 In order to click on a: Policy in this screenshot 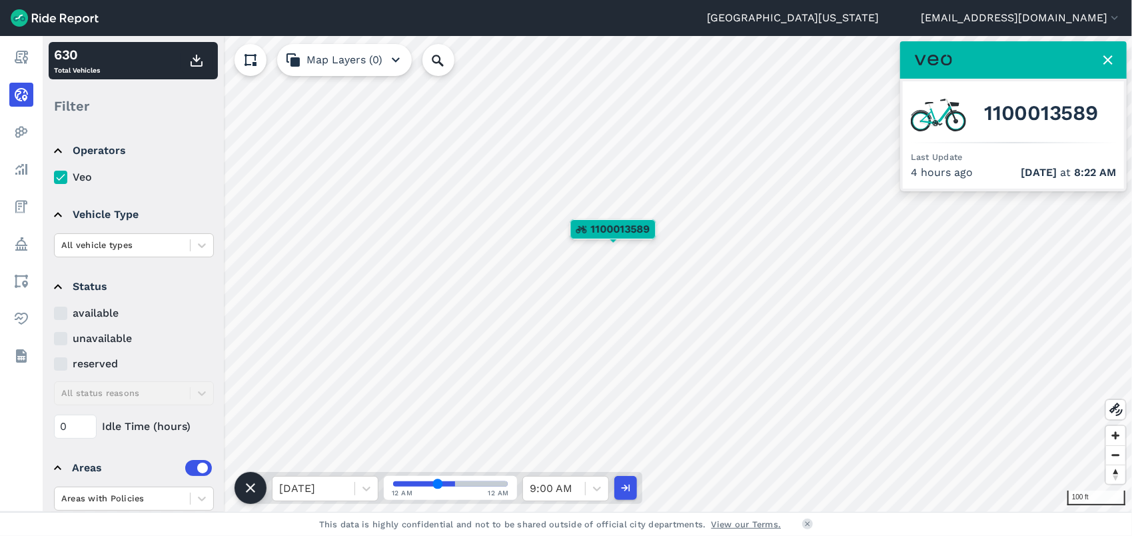, I will do `click(21, 244)`.